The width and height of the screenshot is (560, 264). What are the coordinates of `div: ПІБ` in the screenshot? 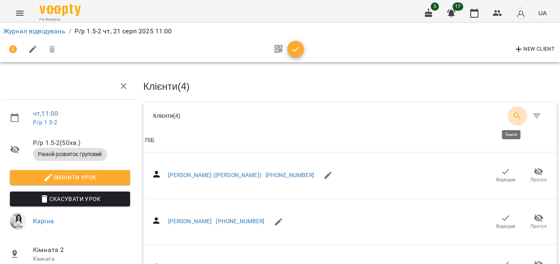 It's located at (149, 140).